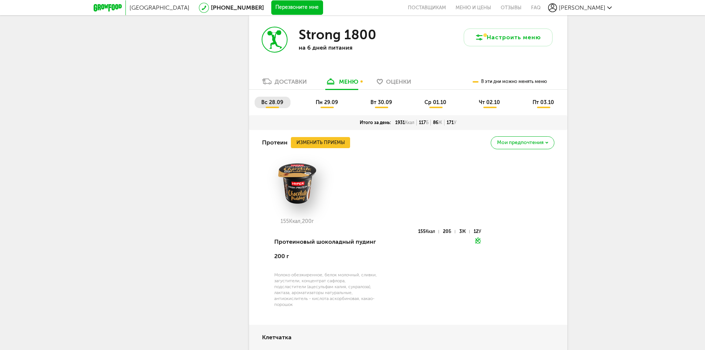 This screenshot has height=350, width=705. Describe the element at coordinates (284, 83) in the screenshot. I see `a: Доставки` at that location.